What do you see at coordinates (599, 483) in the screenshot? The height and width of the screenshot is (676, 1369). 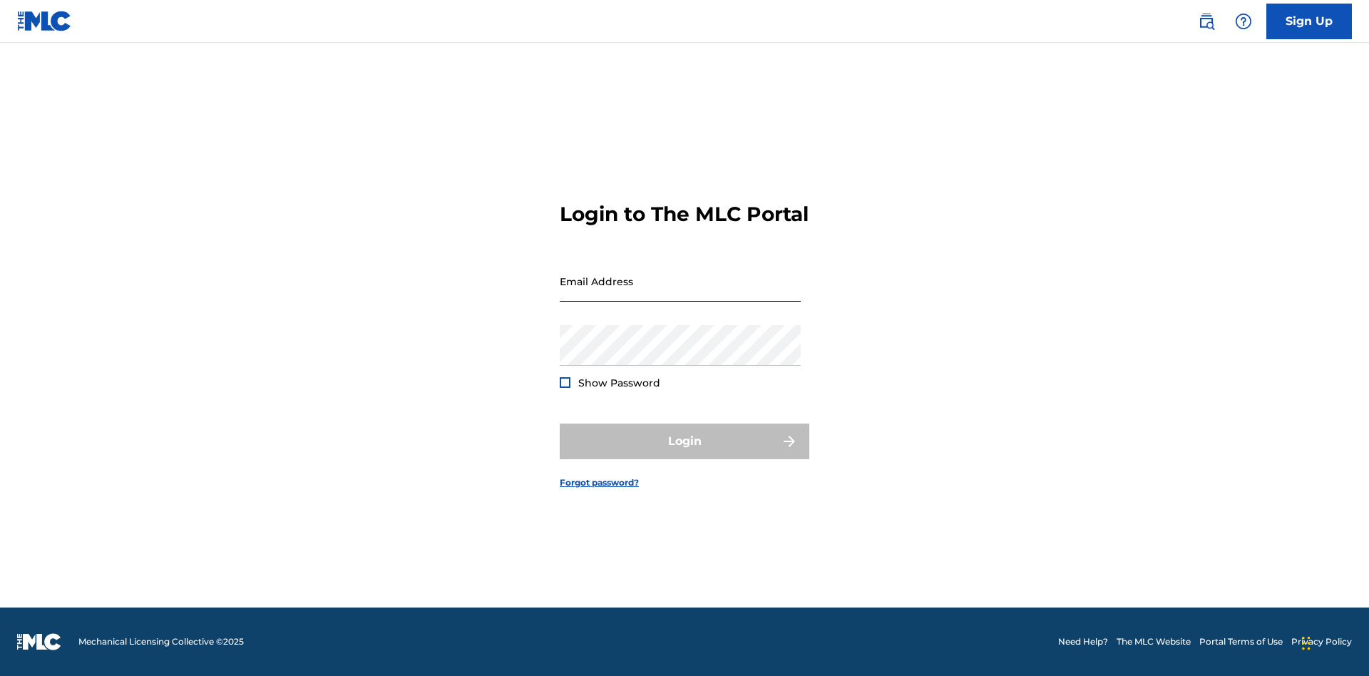 I see `a: Forgot password?` at bounding box center [599, 483].